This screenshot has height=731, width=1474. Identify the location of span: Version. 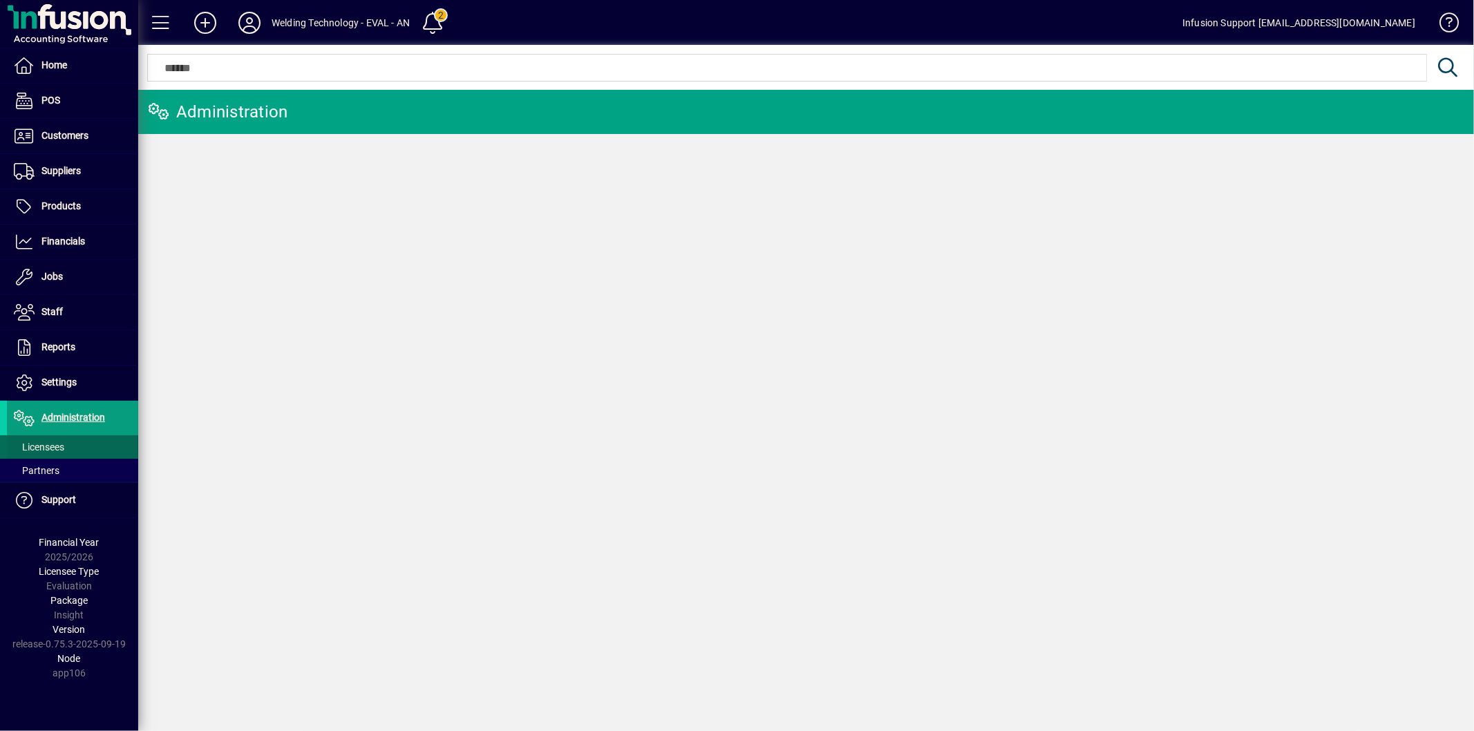
(69, 630).